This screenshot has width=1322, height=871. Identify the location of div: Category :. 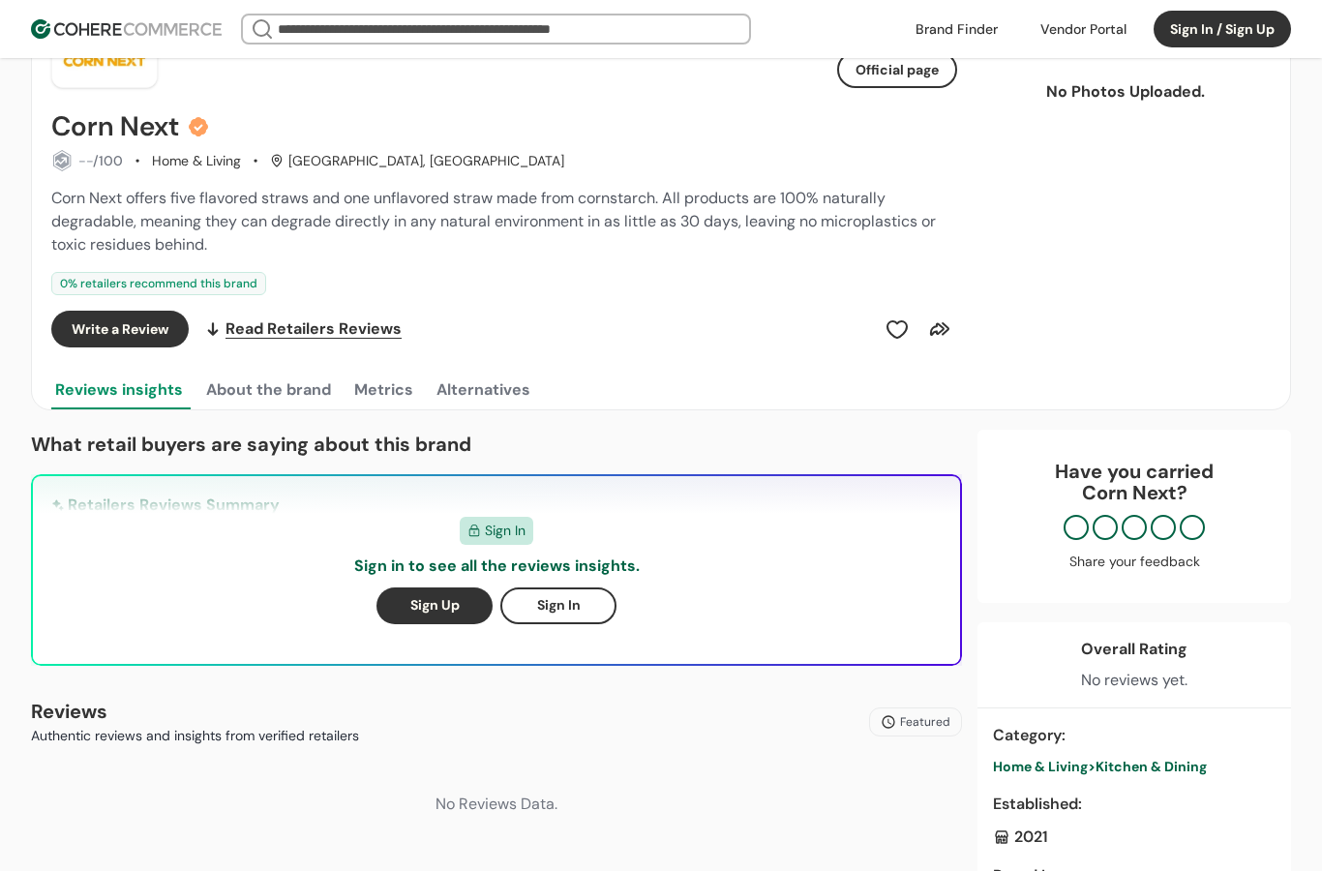
(1135, 736).